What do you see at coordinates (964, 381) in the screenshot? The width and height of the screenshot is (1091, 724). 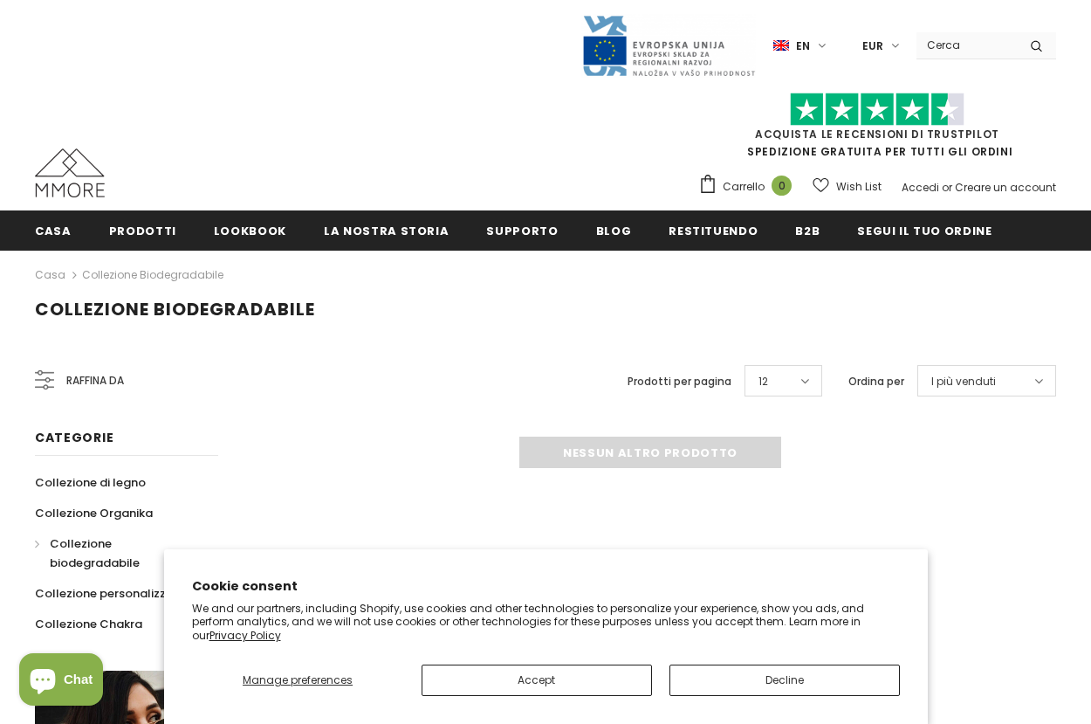 I see `span: I più venduti` at bounding box center [964, 381].